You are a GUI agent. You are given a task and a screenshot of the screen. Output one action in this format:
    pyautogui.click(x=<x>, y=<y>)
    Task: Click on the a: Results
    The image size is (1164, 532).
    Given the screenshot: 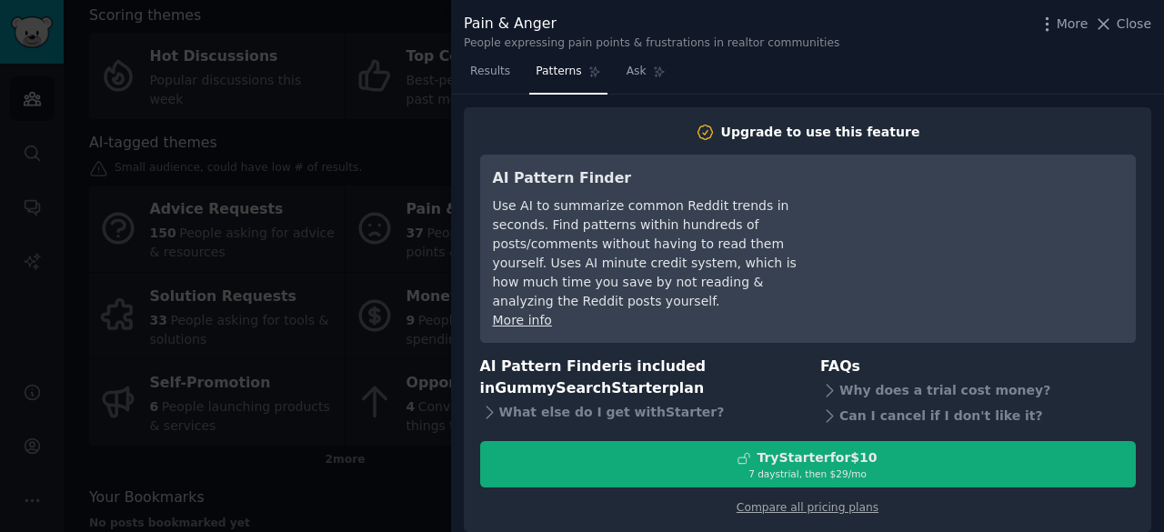 What is the action you would take?
    pyautogui.click(x=490, y=75)
    